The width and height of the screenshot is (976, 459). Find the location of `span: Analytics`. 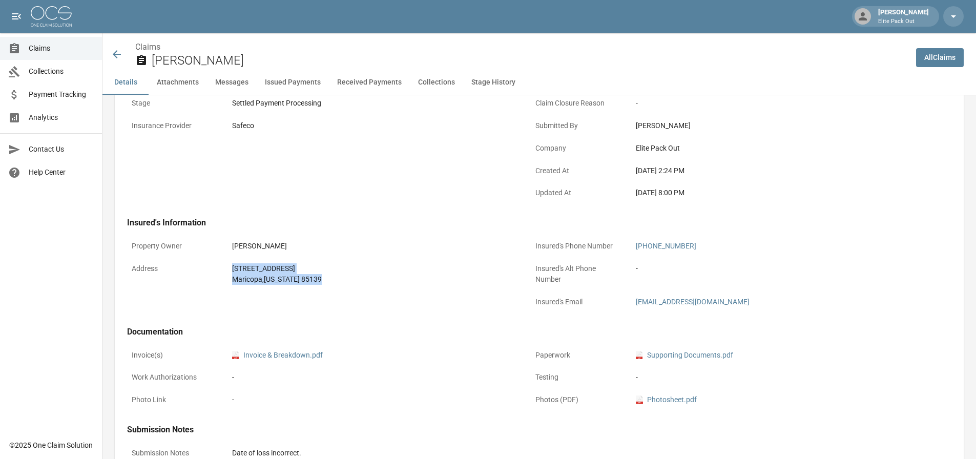

span: Analytics is located at coordinates (61, 117).